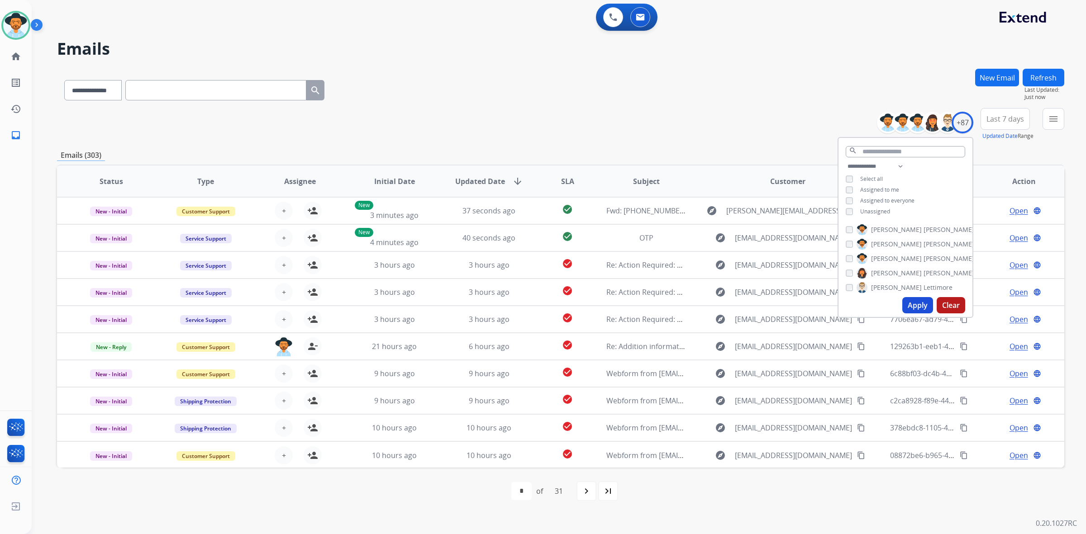 This screenshot has height=534, width=1086. Describe the element at coordinates (480, 181) in the screenshot. I see `span: Updated Date` at that location.